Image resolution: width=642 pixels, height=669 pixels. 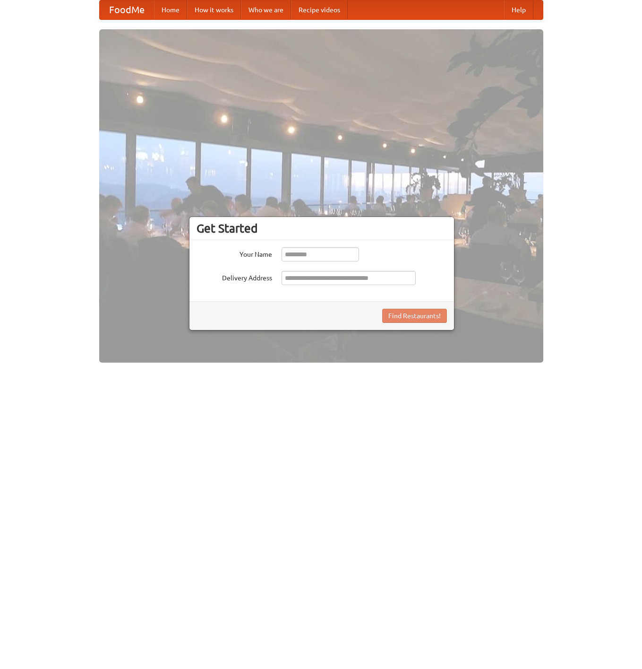 What do you see at coordinates (234, 276) in the screenshot?
I see `label: Delivery Address` at bounding box center [234, 276].